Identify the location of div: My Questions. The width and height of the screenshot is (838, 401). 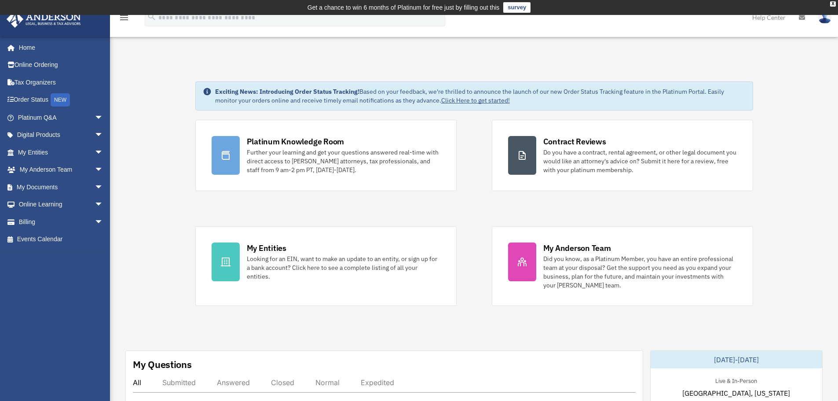
(162, 364).